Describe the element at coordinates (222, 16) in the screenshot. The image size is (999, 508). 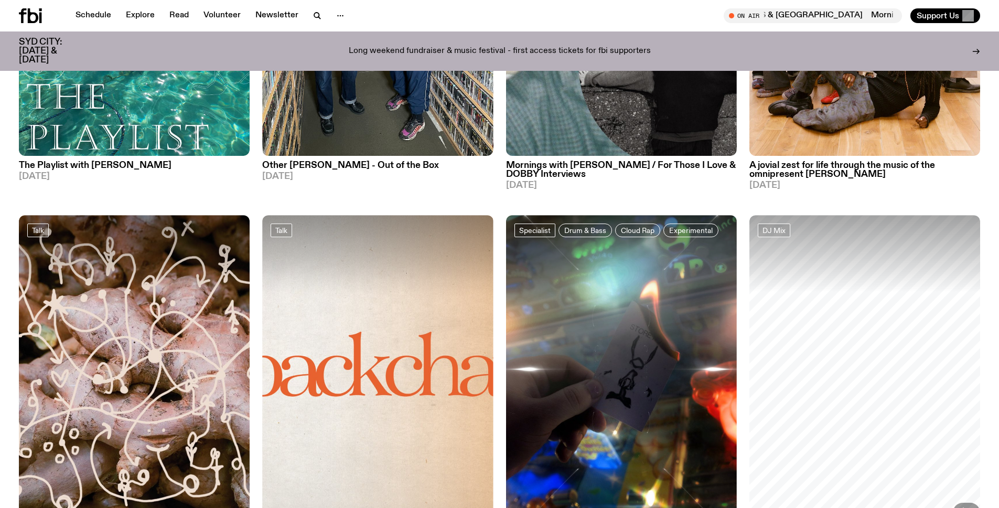
I see `a: Volunteer` at that location.